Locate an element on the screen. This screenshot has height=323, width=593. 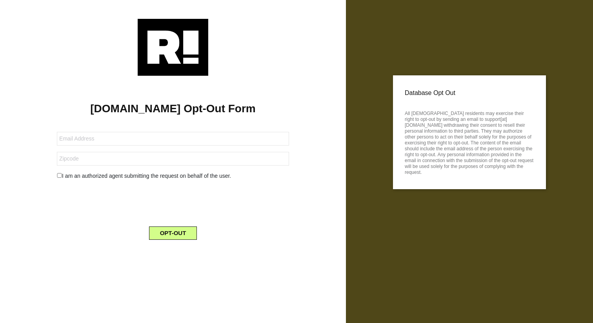
img: Retention.com is located at coordinates (173, 47).